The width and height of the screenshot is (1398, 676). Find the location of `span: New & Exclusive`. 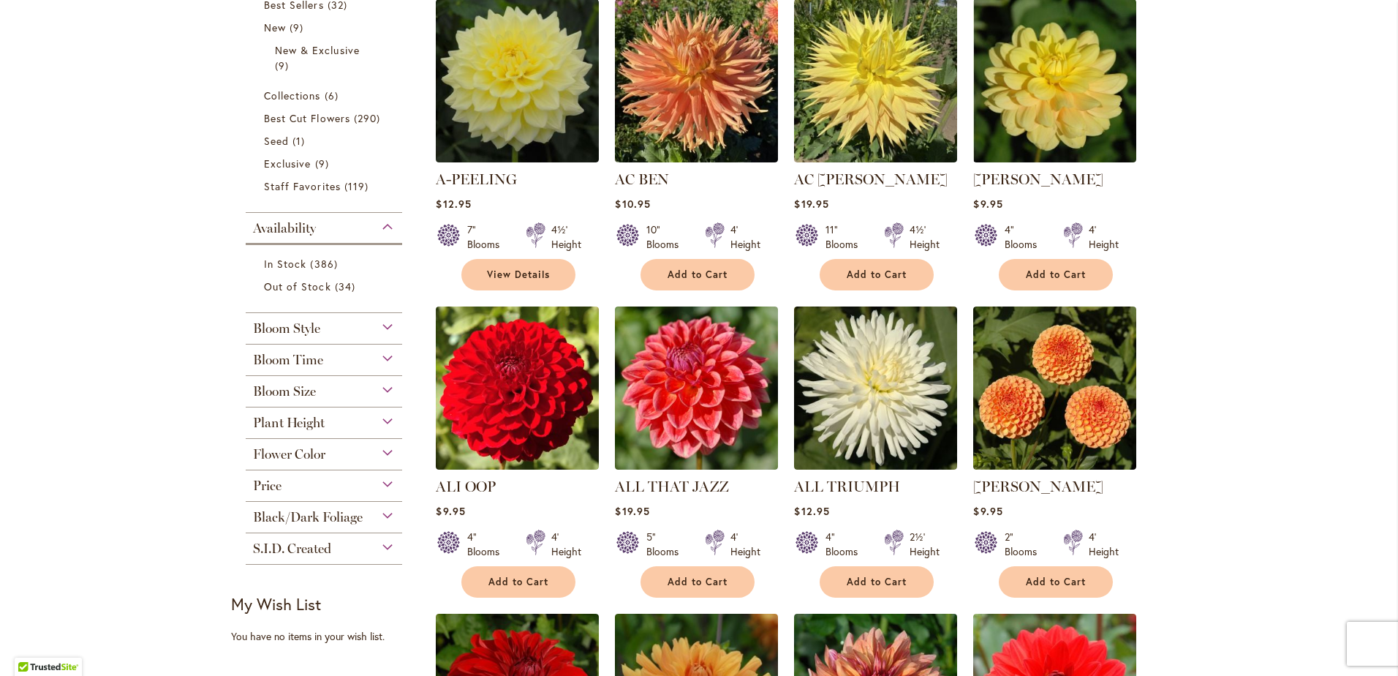

span: New & Exclusive is located at coordinates (317, 50).